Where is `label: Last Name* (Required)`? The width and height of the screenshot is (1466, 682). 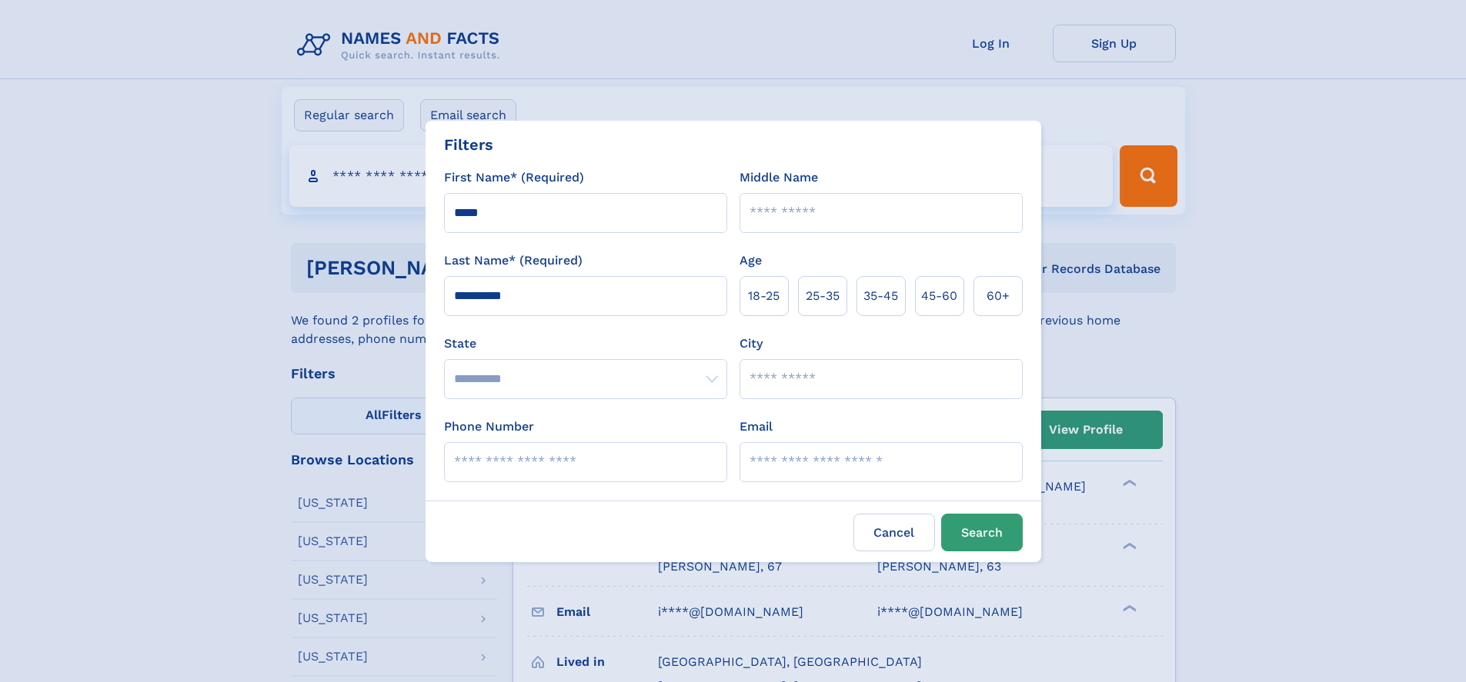
label: Last Name* (Required) is located at coordinates (513, 261).